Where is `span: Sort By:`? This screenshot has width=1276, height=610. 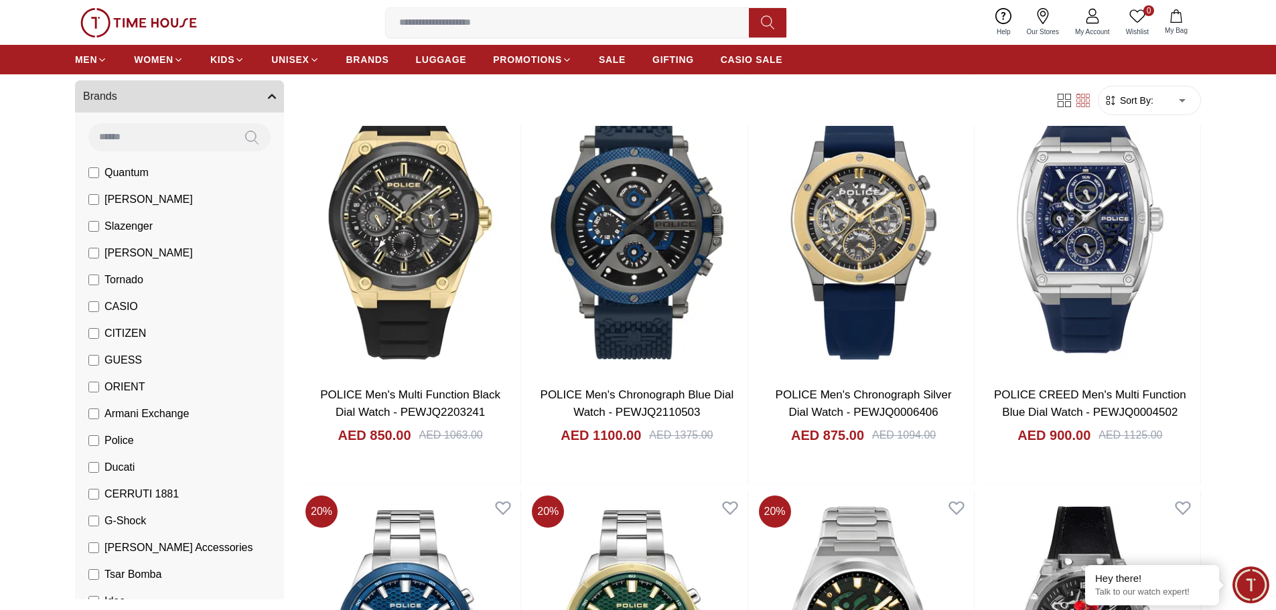
span: Sort By: is located at coordinates (1136, 100).